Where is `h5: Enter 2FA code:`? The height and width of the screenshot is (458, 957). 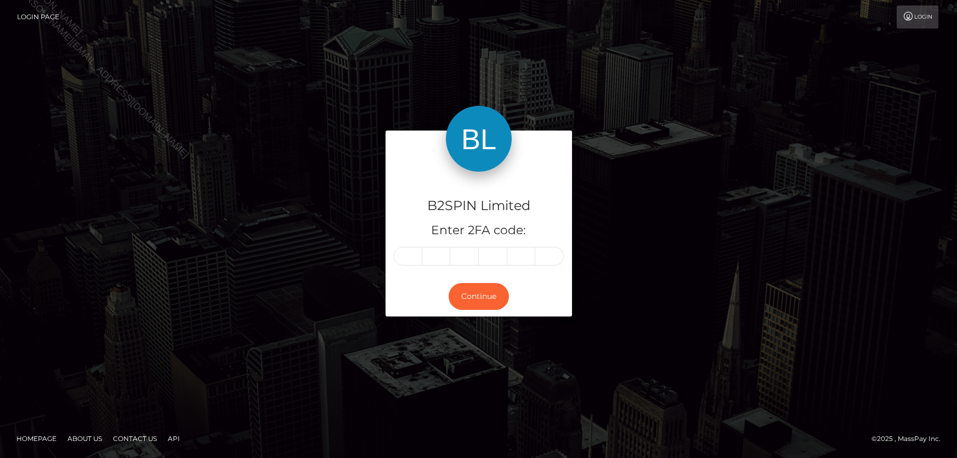
h5: Enter 2FA code: is located at coordinates (479, 230).